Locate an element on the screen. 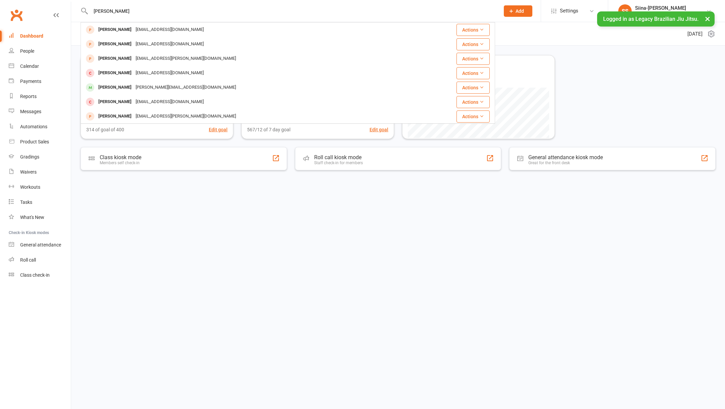 This screenshot has width=725, height=409. div: Workouts is located at coordinates (30, 187).